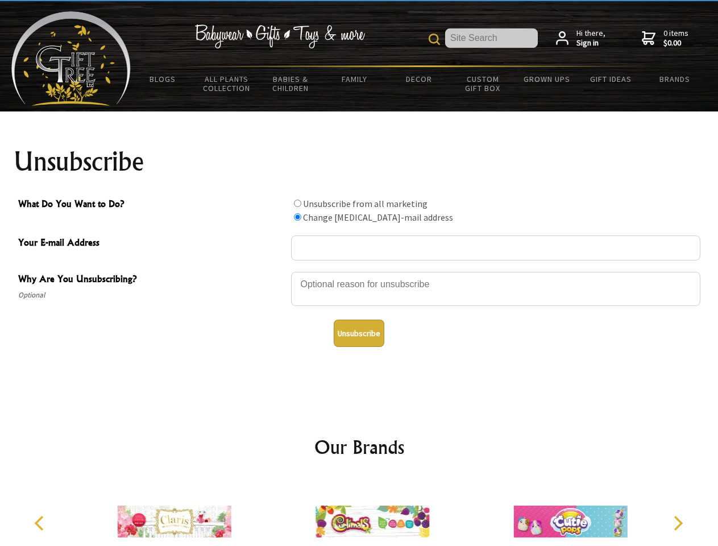  Describe the element at coordinates (227, 84) in the screenshot. I see `a: All Plants Collection` at that location.